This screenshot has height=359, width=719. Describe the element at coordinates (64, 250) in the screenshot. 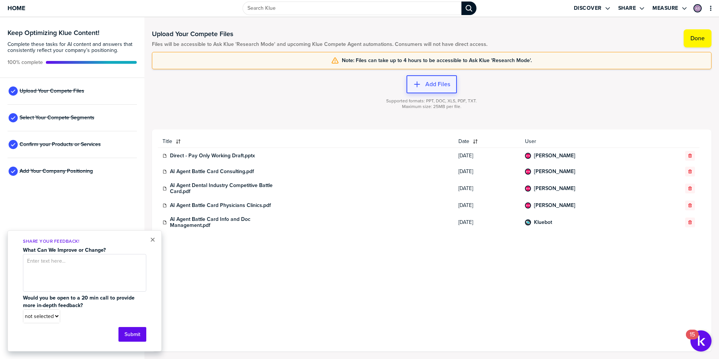

I see `strong: What Can We Improve or Change?` at that location.